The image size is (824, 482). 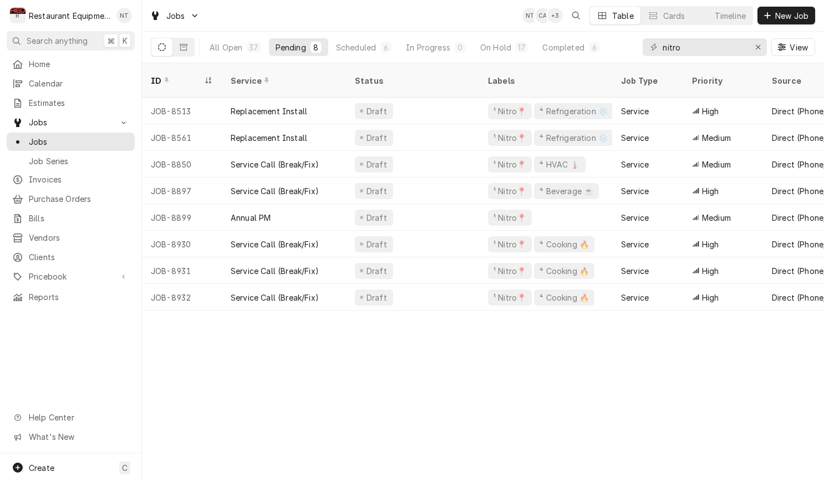 What do you see at coordinates (543, 16) in the screenshot?
I see `div: Chrissy Adams's Avatar` at bounding box center [543, 16].